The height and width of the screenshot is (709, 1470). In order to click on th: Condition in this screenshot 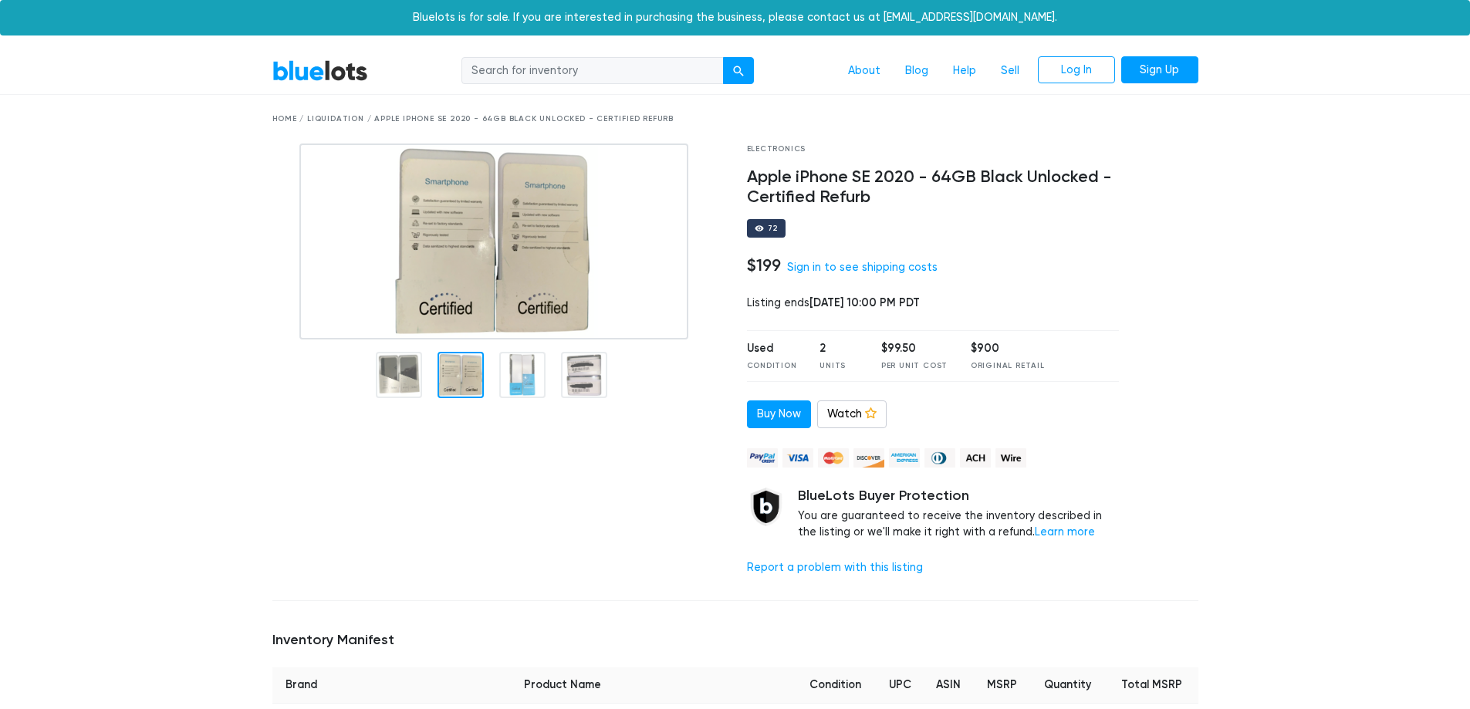, I will do `click(835, 685)`.